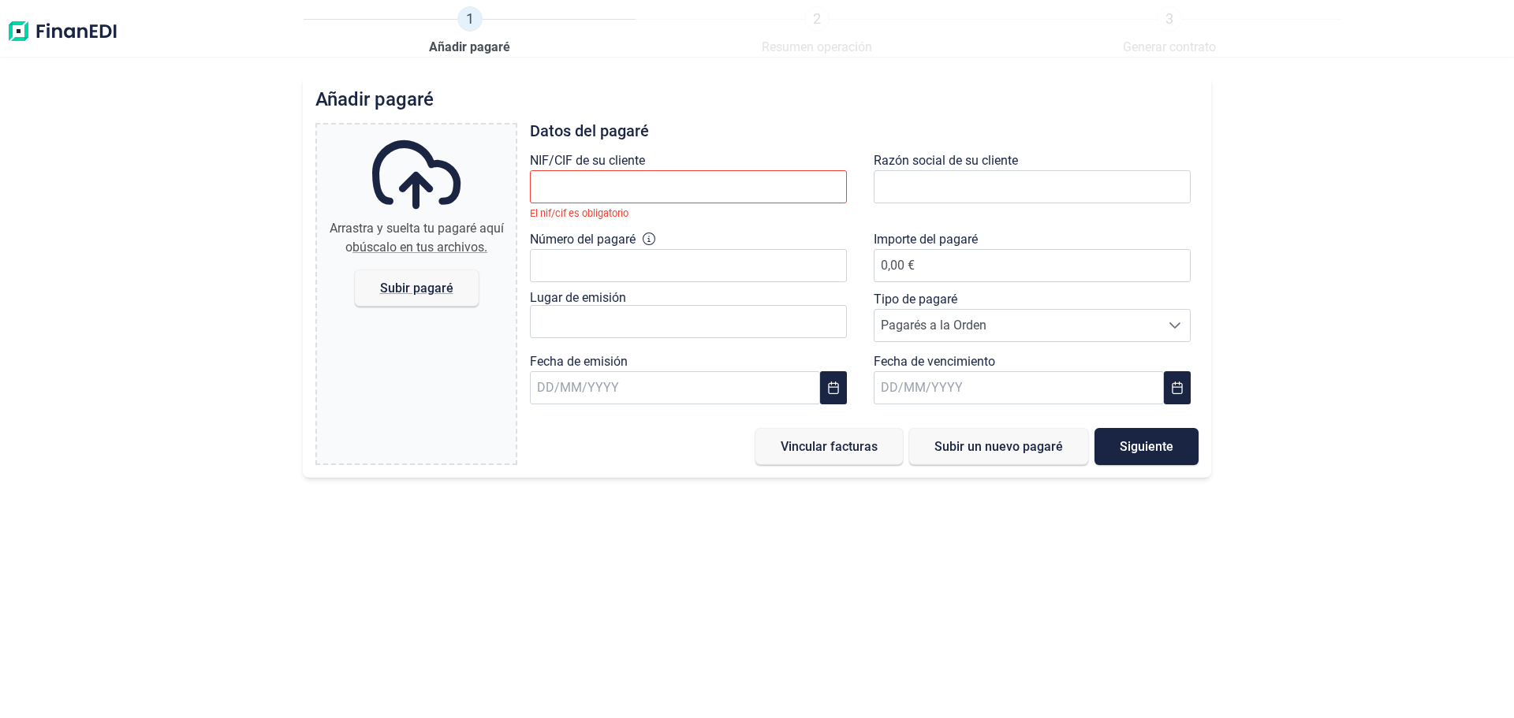 The height and width of the screenshot is (718, 1514). I want to click on label: Lugar de emisión, so click(578, 297).